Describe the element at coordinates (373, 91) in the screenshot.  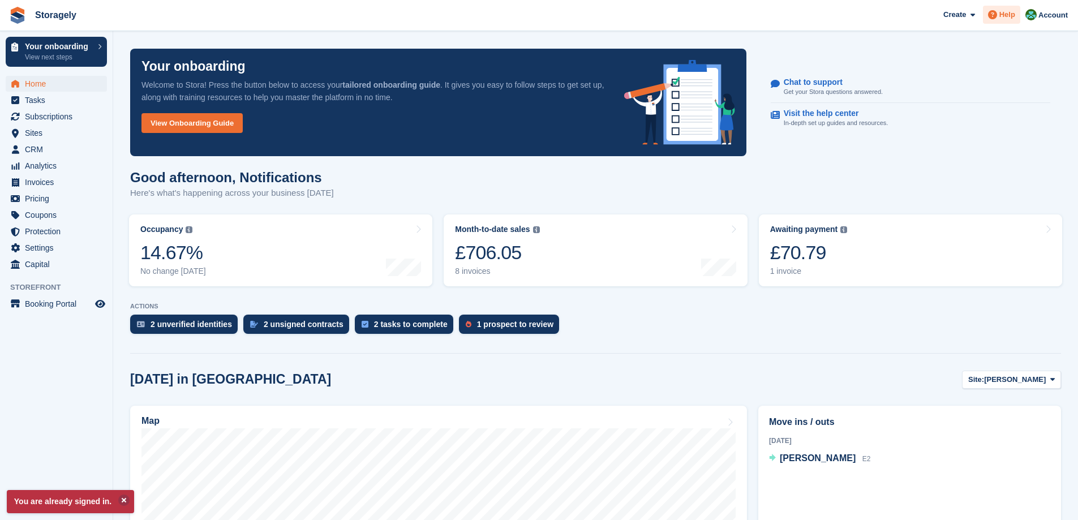
I see `p: Welcome to Stora! Press the button below to access your . It gives you easy to follow steps to ge...` at that location.